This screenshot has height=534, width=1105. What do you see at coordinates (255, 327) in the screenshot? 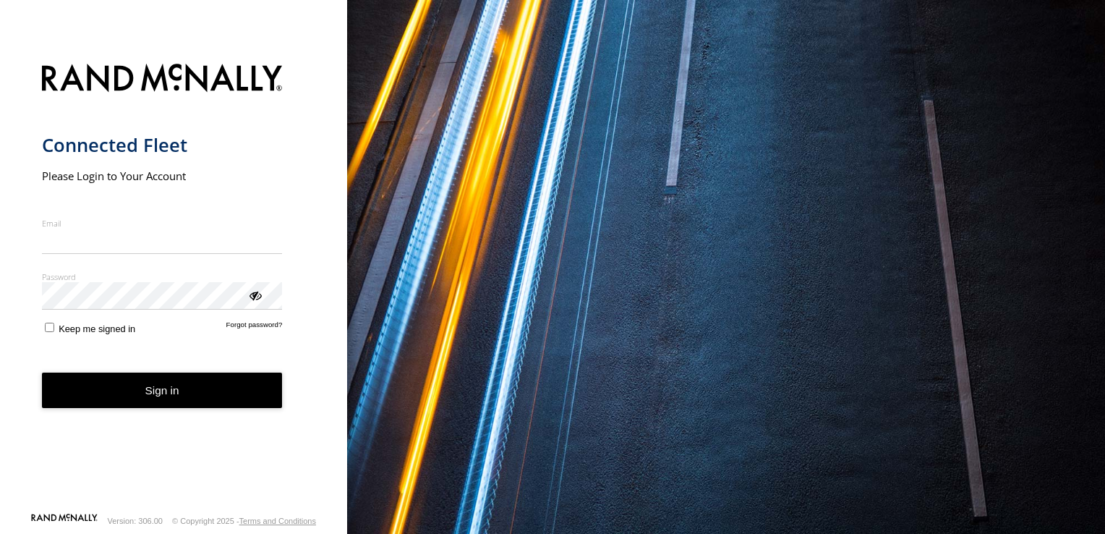
I see `a: Forgot password?` at bounding box center [255, 327].